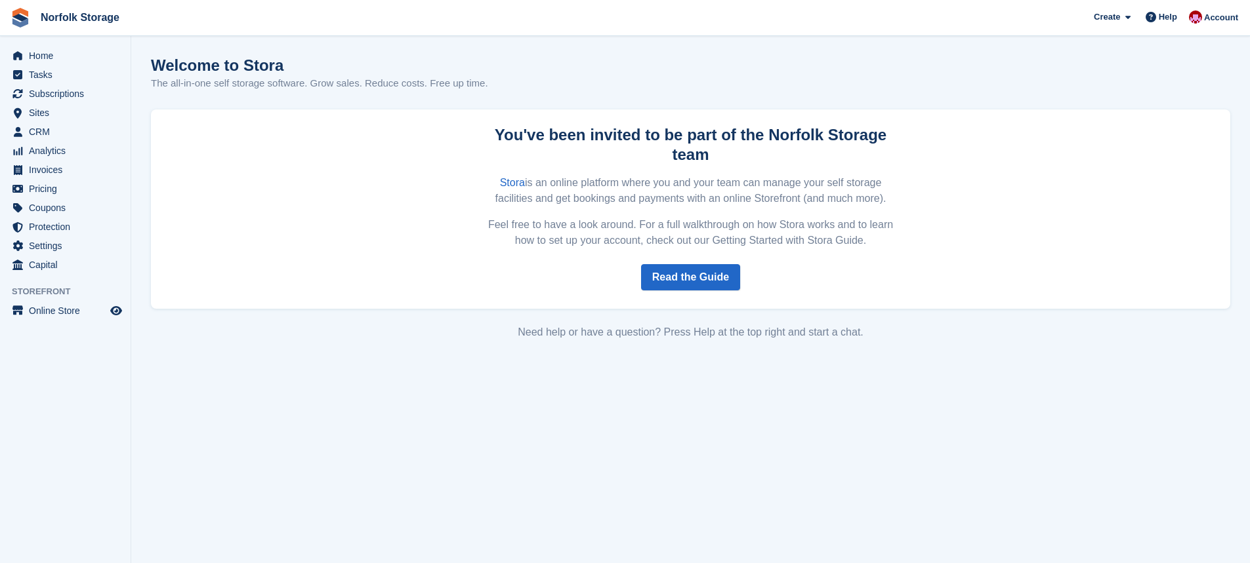  What do you see at coordinates (68, 151) in the screenshot?
I see `span: Analytics` at bounding box center [68, 151].